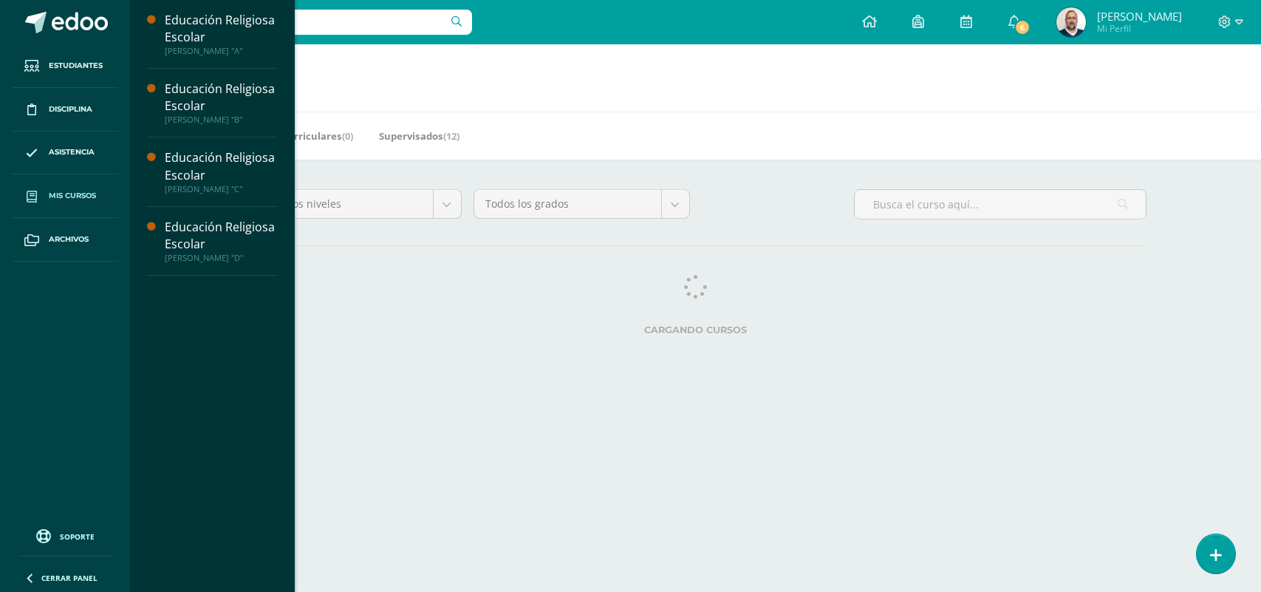 Image resolution: width=1261 pixels, height=592 pixels. I want to click on span: Disciplina, so click(70, 109).